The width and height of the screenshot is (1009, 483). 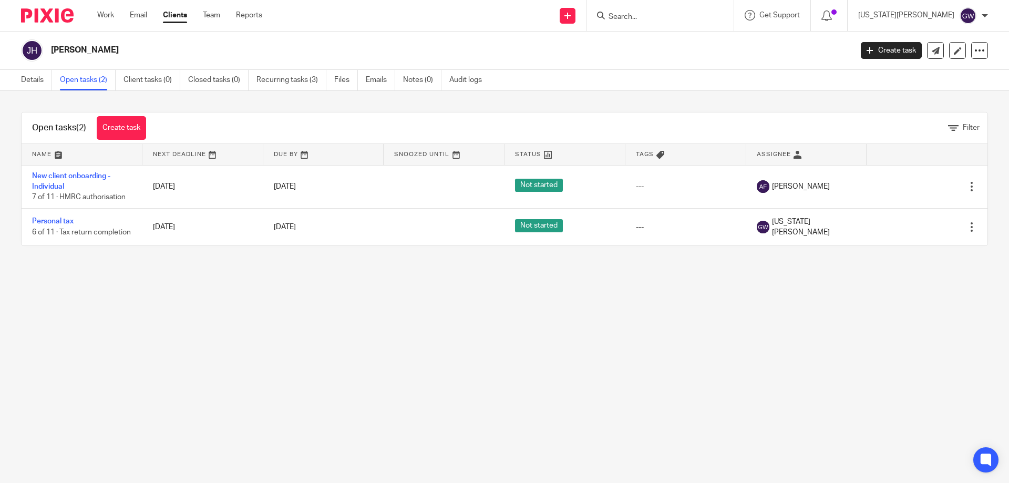 I want to click on span: Tags, so click(x=645, y=154).